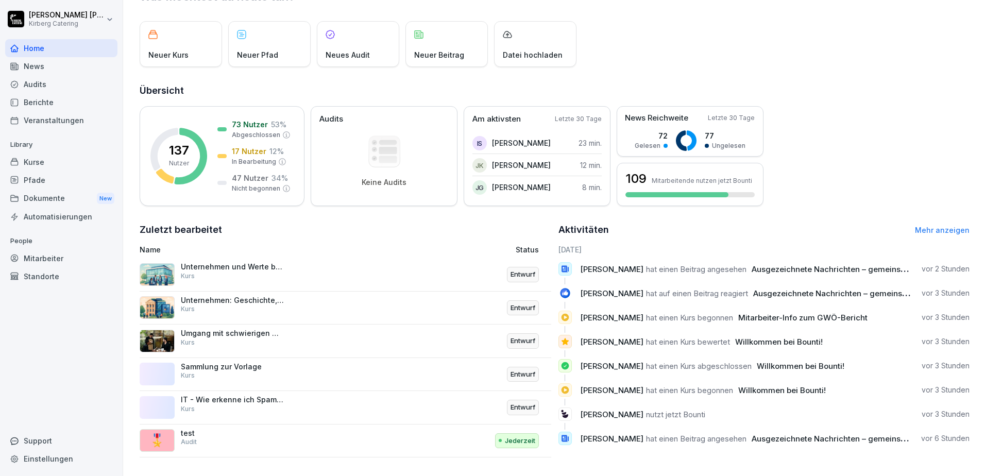 This screenshot has width=985, height=476. Describe the element at coordinates (61, 458) in the screenshot. I see `div: Einstellungen` at that location.